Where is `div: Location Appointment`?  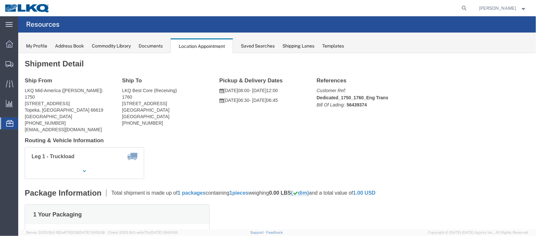 div: Location Appointment is located at coordinates (202, 46).